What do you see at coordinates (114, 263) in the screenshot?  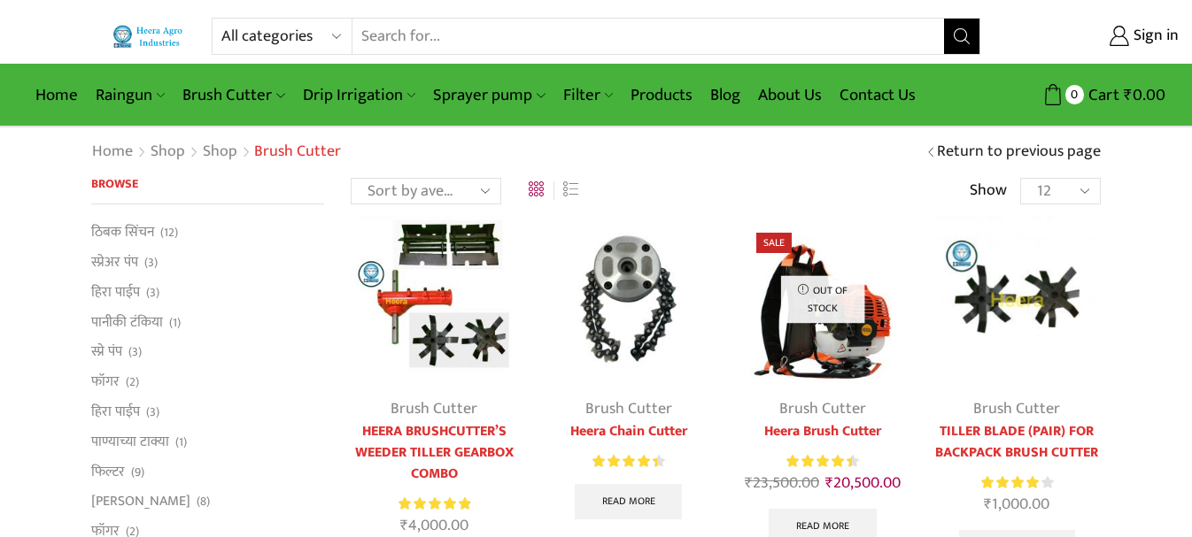 I see `a: स्प्रेअर पंप` at bounding box center [114, 263].